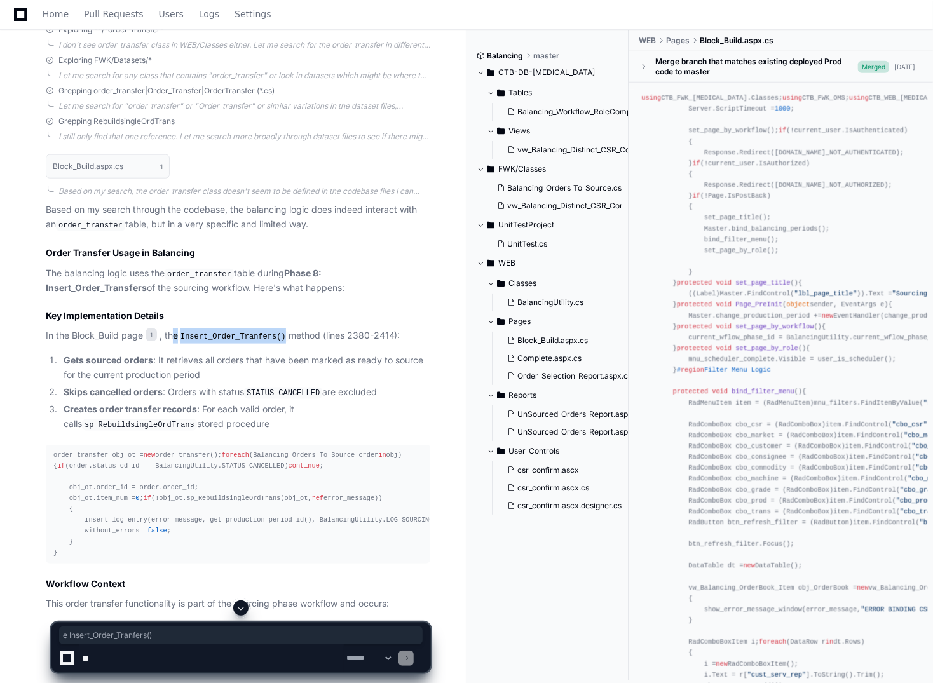 The image size is (933, 683). I want to click on button: Classes, so click(558, 284).